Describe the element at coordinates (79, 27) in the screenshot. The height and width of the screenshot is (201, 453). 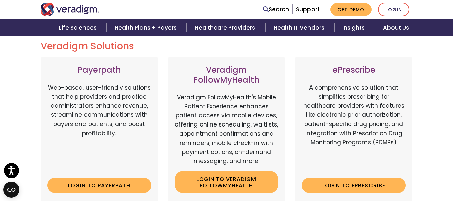
I see `a: Life Sciences` at that location.